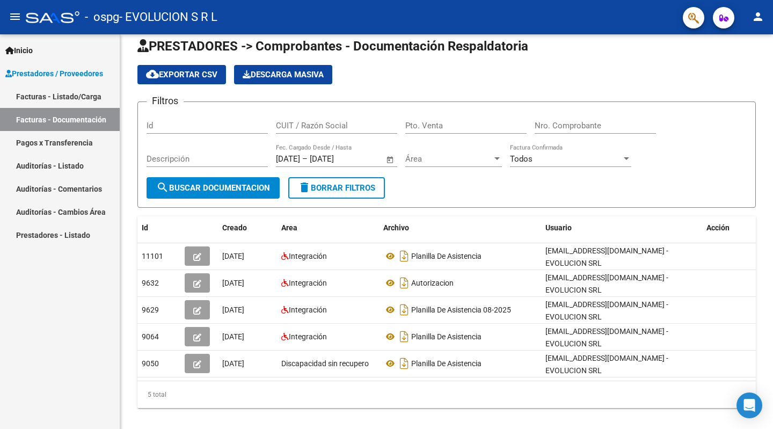 The width and height of the screenshot is (773, 429). I want to click on mat-icon: search, so click(163, 187).